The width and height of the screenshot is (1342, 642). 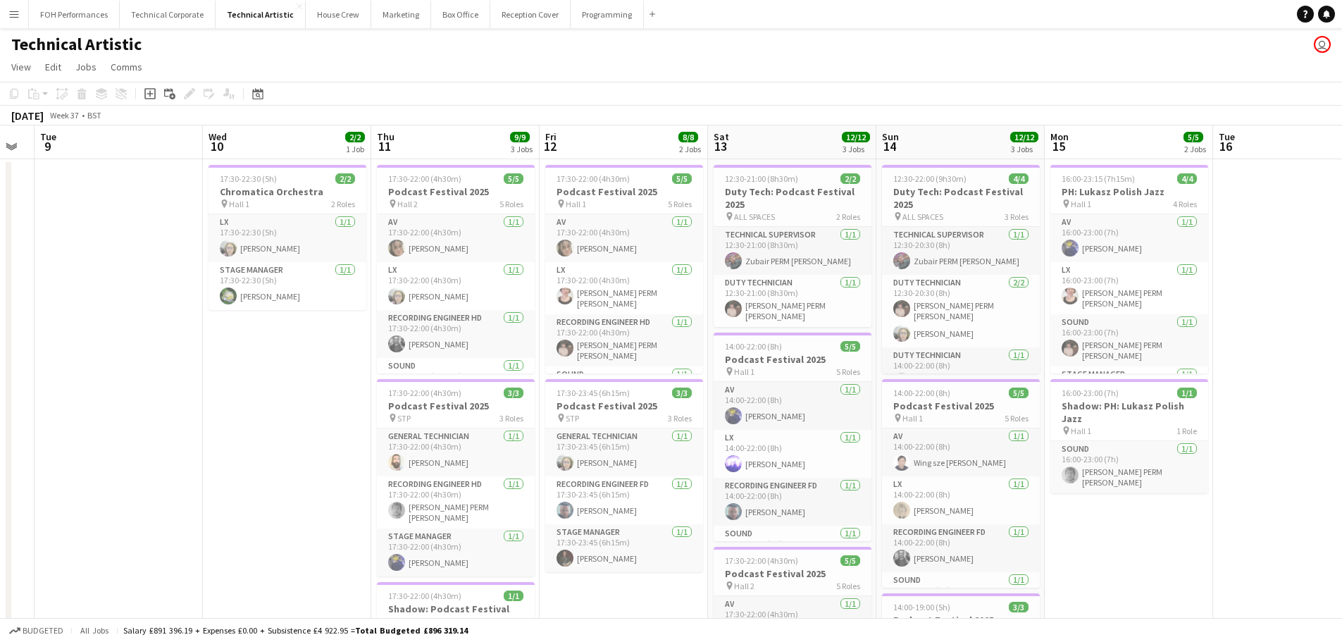 What do you see at coordinates (53, 67) in the screenshot?
I see `a: Edit` at bounding box center [53, 67].